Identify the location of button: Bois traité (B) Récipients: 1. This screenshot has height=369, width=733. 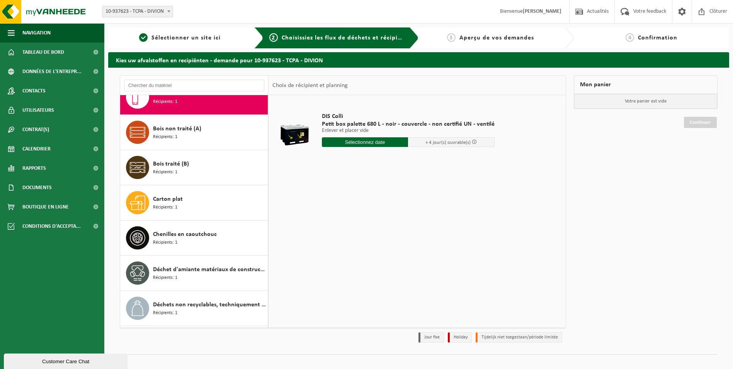
(194, 167).